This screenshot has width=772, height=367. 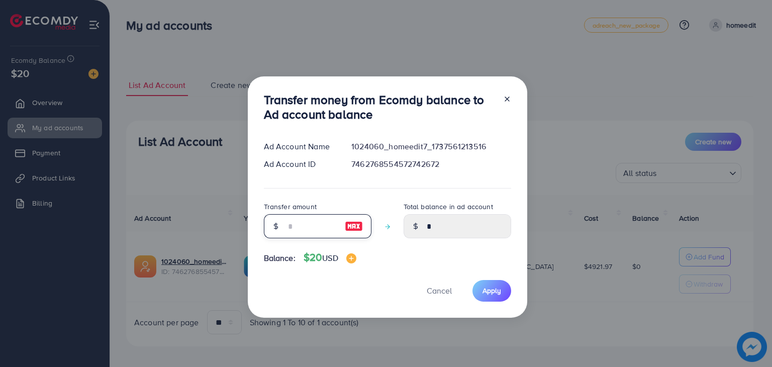 What do you see at coordinates (299, 146) in the screenshot?
I see `div: Ad Account Name` at bounding box center [299, 146].